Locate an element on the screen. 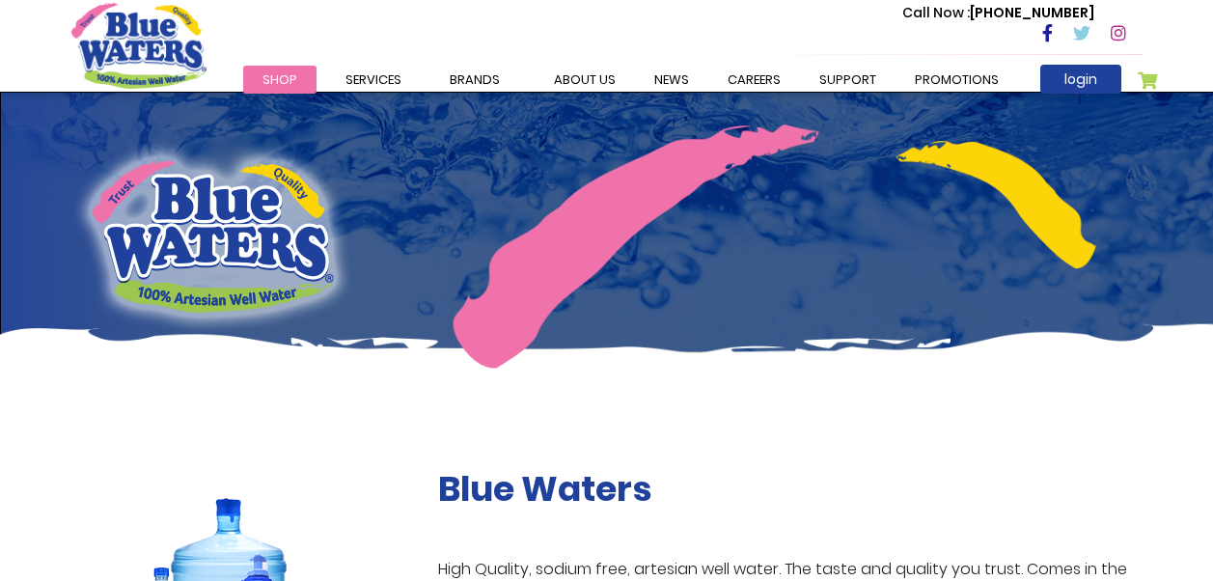 The height and width of the screenshot is (581, 1213). a: about us is located at coordinates (585, 79).